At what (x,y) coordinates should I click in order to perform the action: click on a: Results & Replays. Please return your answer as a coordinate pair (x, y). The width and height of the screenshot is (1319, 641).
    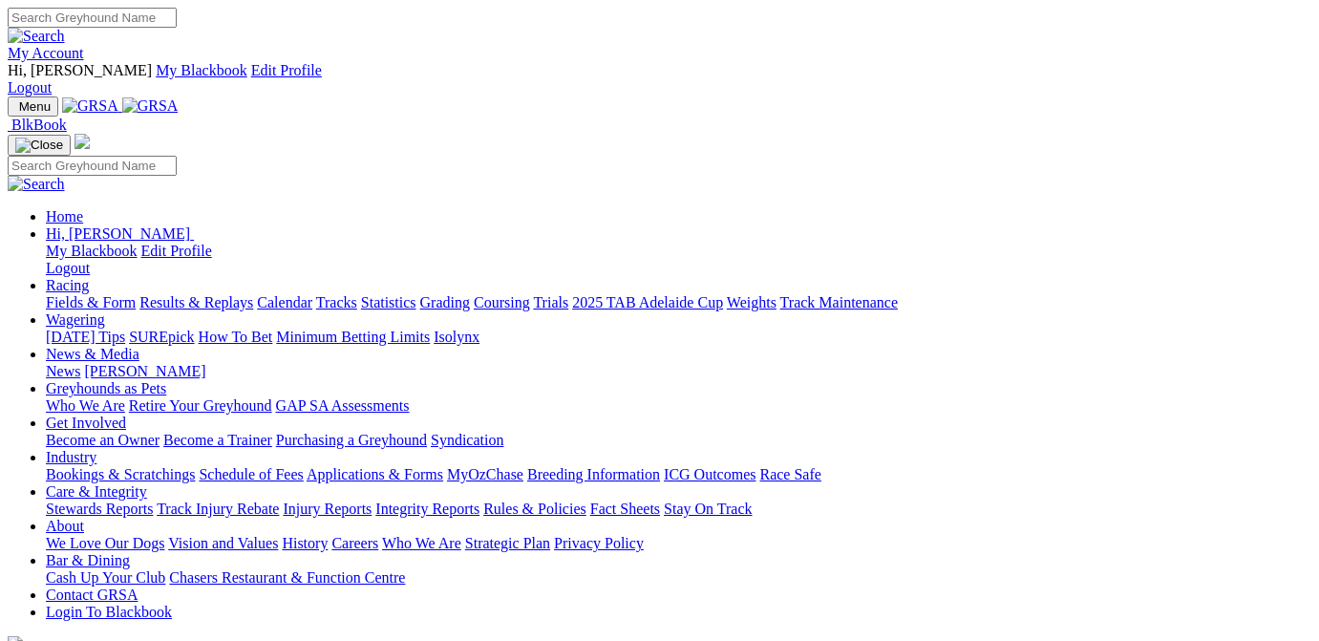
    Looking at the image, I should click on (196, 302).